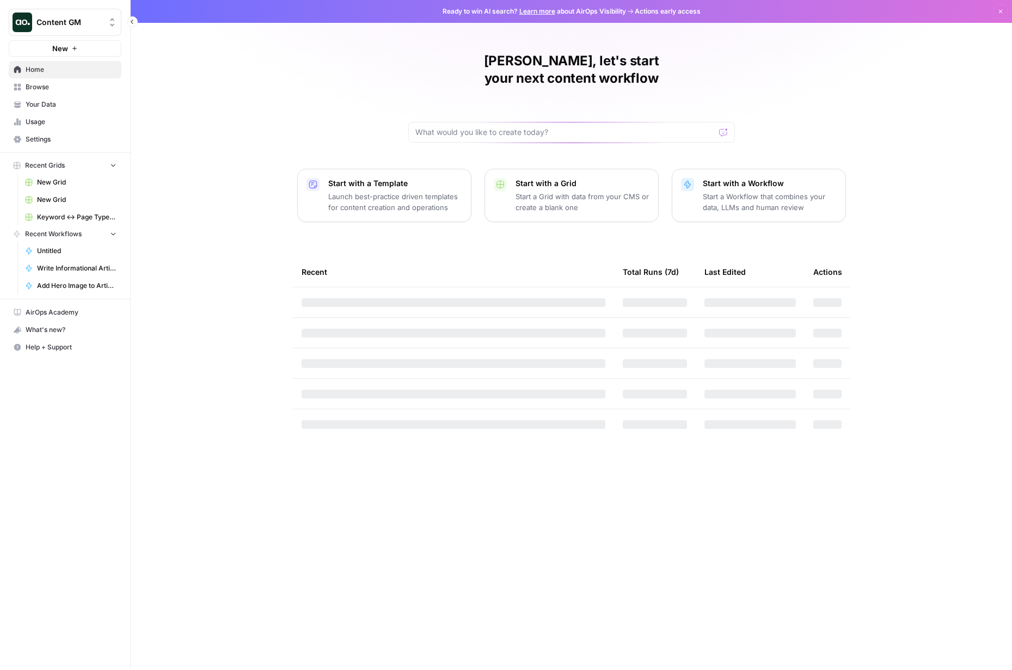 This screenshot has width=1012, height=670. Describe the element at coordinates (65, 122) in the screenshot. I see `a: Usage` at that location.